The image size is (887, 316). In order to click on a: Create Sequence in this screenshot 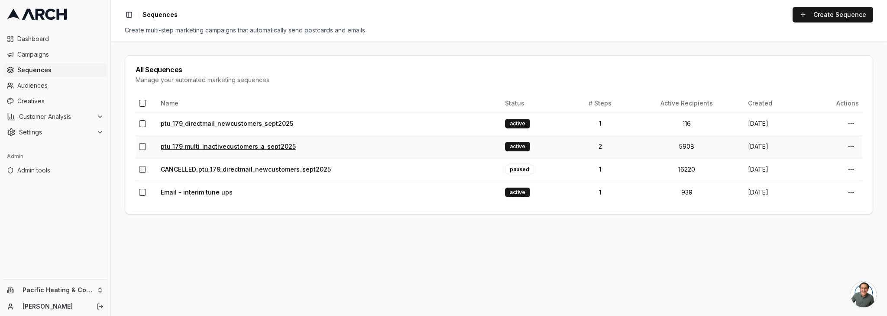, I will do `click(833, 15)`.